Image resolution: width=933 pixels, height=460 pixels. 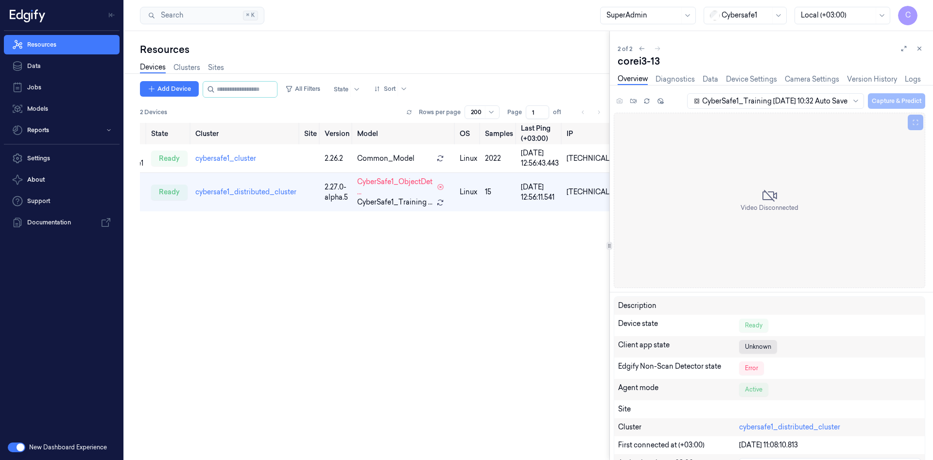 I want to click on button: About, so click(x=62, y=180).